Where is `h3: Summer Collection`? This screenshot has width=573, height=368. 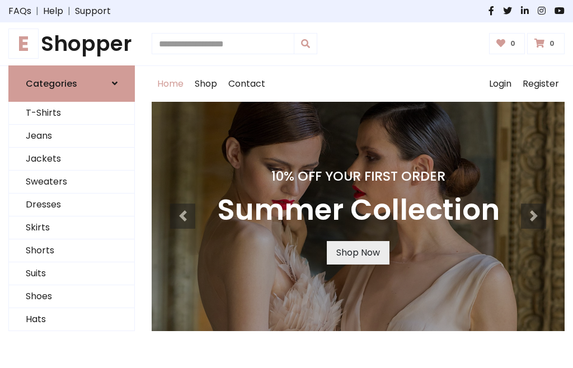 h3: Summer Collection is located at coordinates (358, 211).